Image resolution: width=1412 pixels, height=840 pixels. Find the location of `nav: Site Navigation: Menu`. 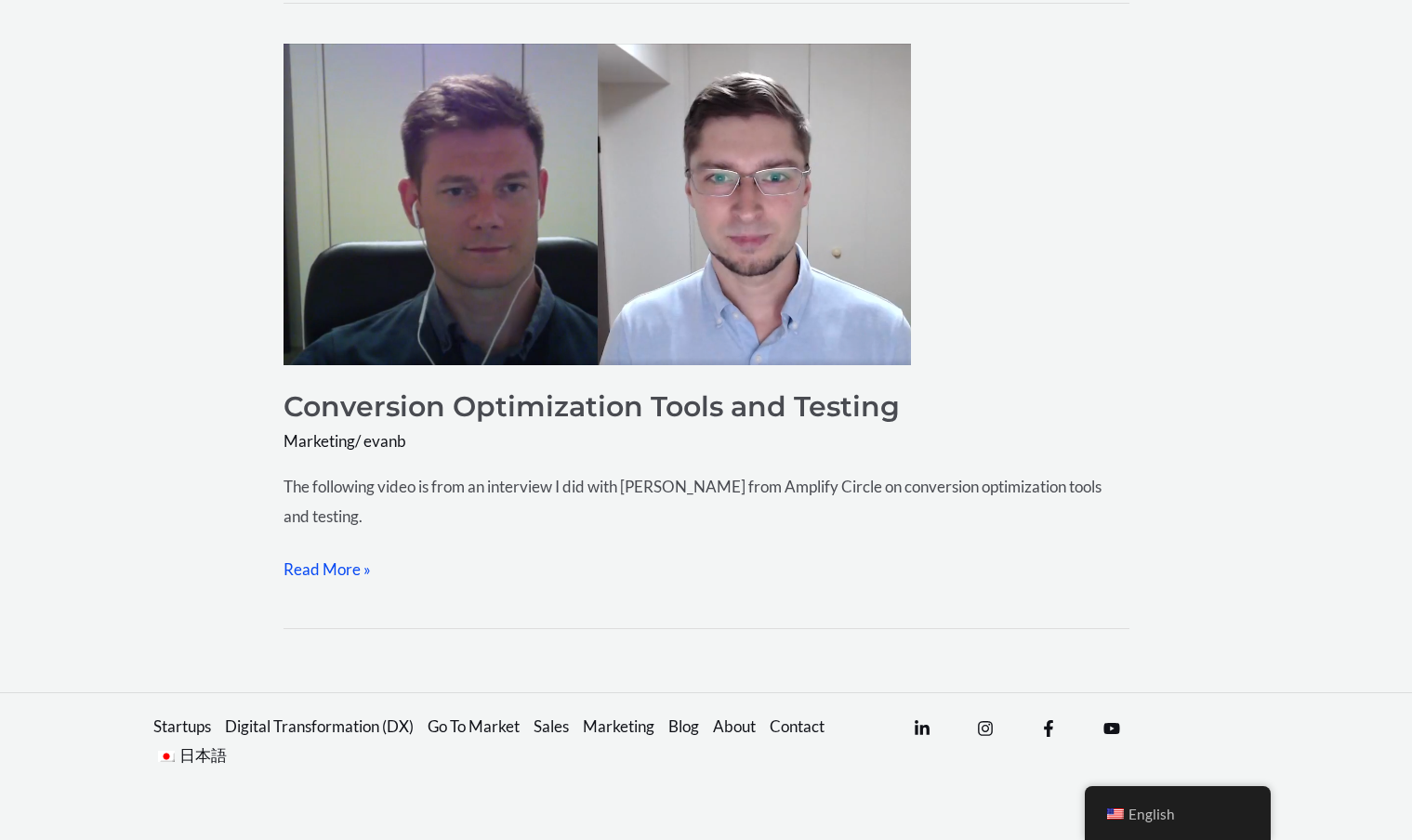

nav: Site Navigation: Menu is located at coordinates (498, 741).